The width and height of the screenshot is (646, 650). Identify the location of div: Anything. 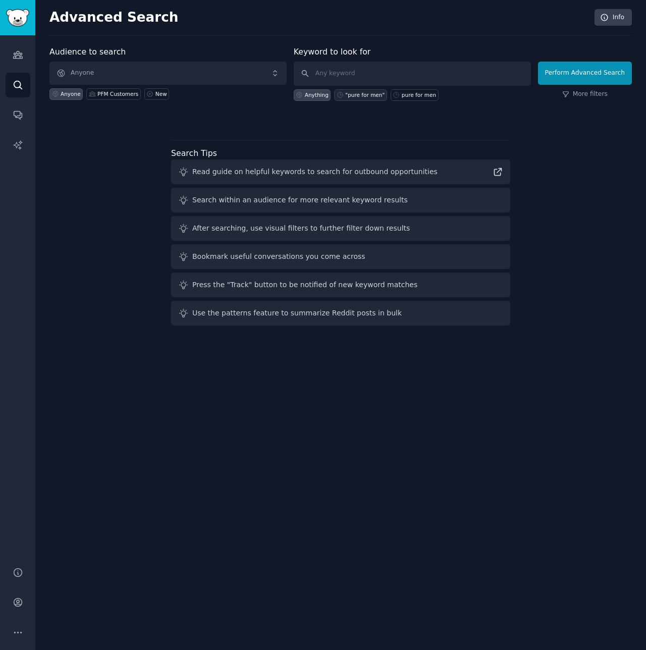
(316, 95).